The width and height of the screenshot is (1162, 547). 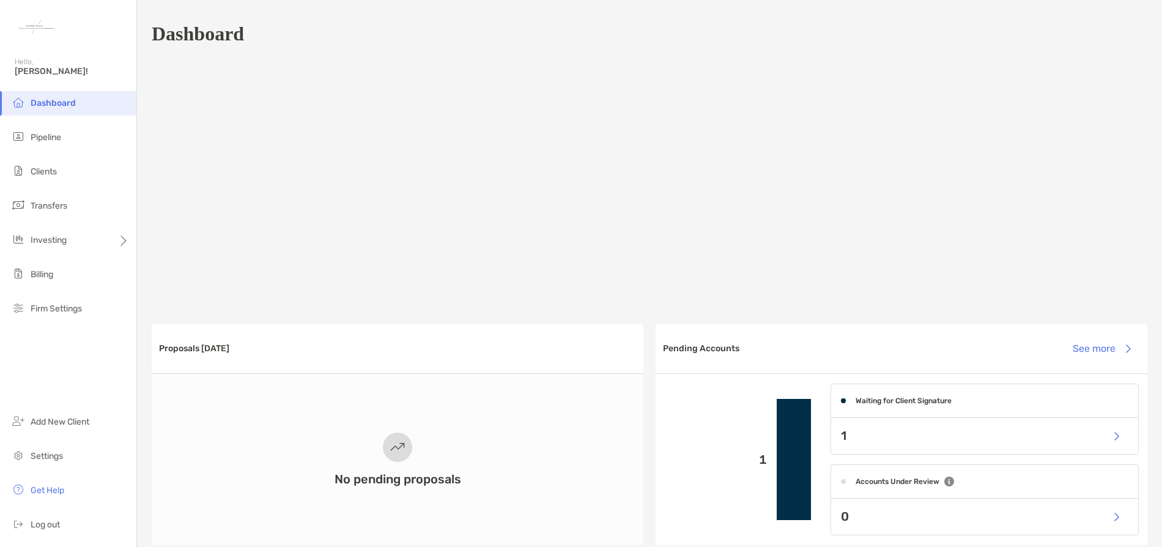 I want to click on p: 0, so click(x=845, y=516).